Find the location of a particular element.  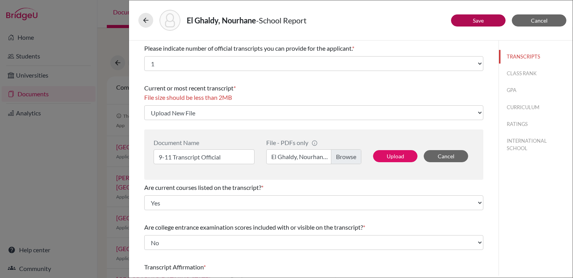

button: TRANSCRIPTS is located at coordinates (536, 57).